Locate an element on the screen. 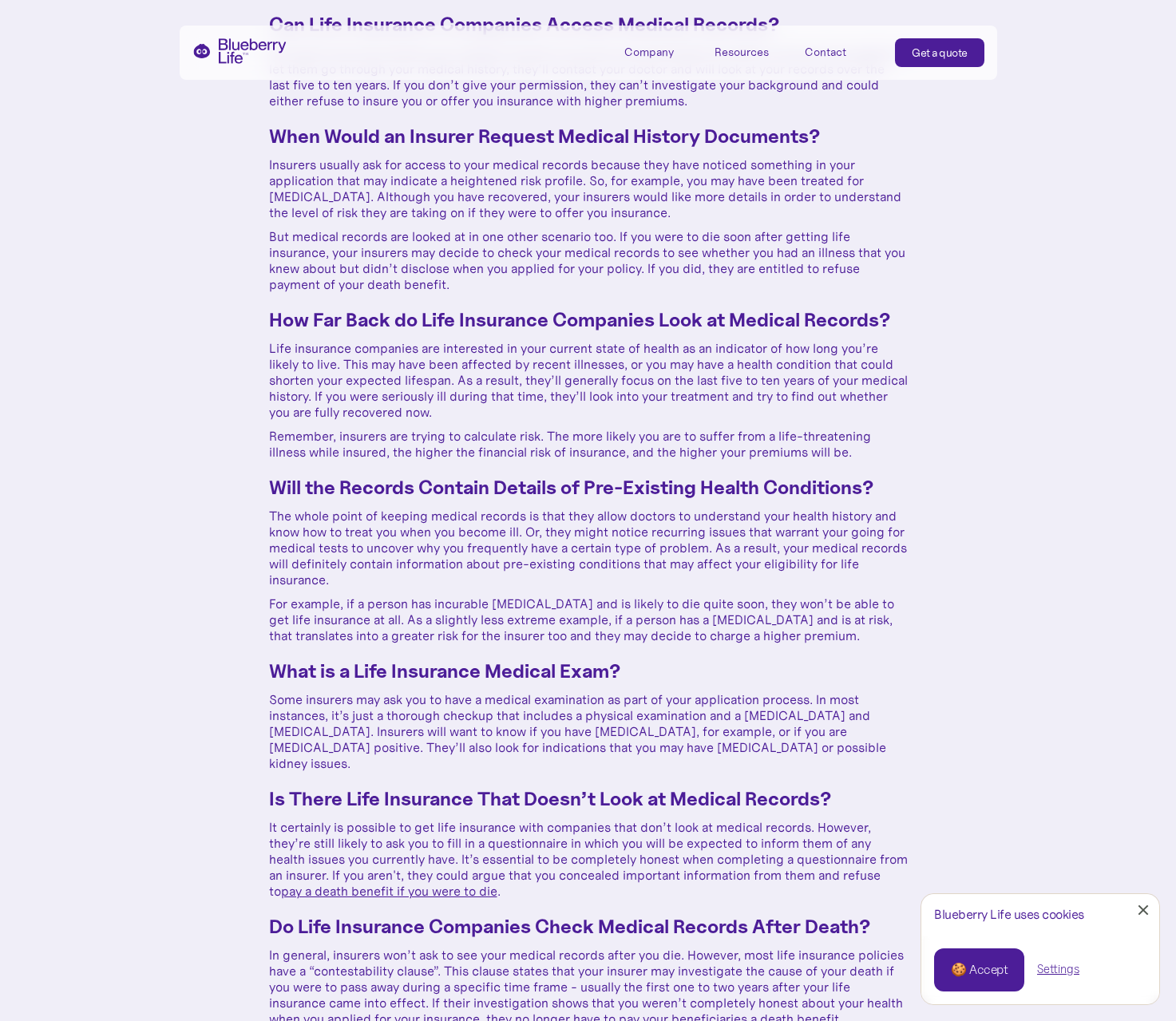 This screenshot has height=1021, width=1176. a: Contact is located at coordinates (840, 51).